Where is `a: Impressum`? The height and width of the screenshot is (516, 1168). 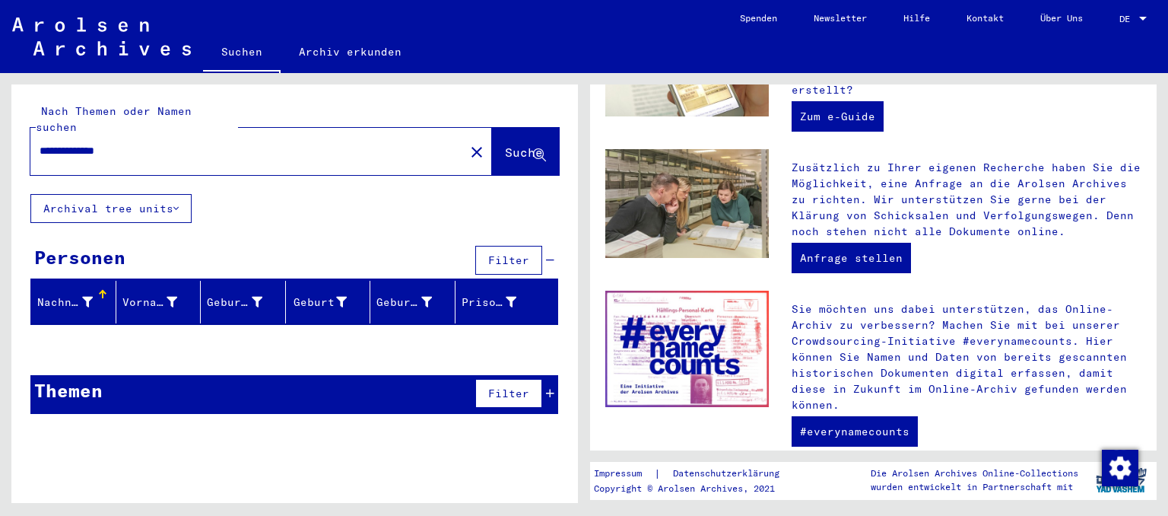 a: Impressum is located at coordinates (624, 473).